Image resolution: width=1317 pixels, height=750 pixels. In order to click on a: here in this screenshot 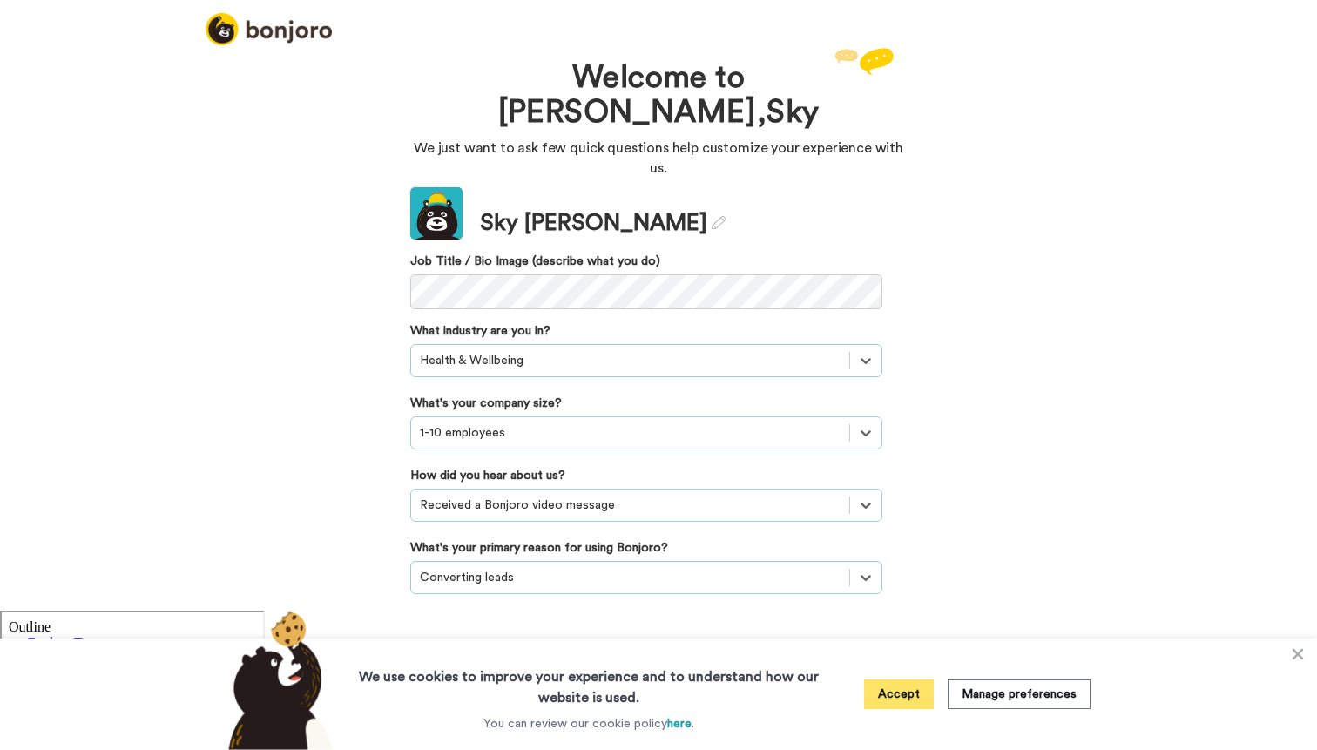, I will do `click(680, 724)`.